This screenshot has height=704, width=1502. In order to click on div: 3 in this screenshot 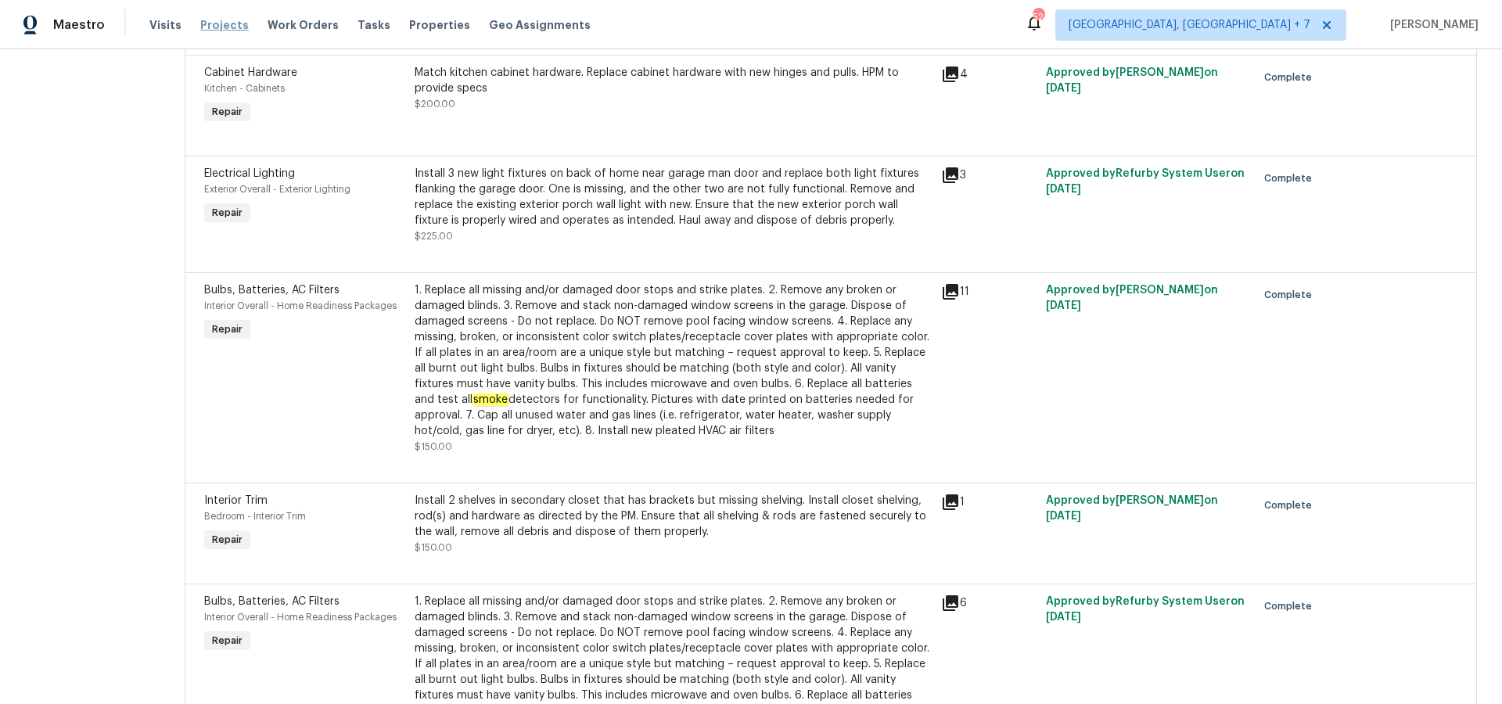, I will do `click(989, 175)`.